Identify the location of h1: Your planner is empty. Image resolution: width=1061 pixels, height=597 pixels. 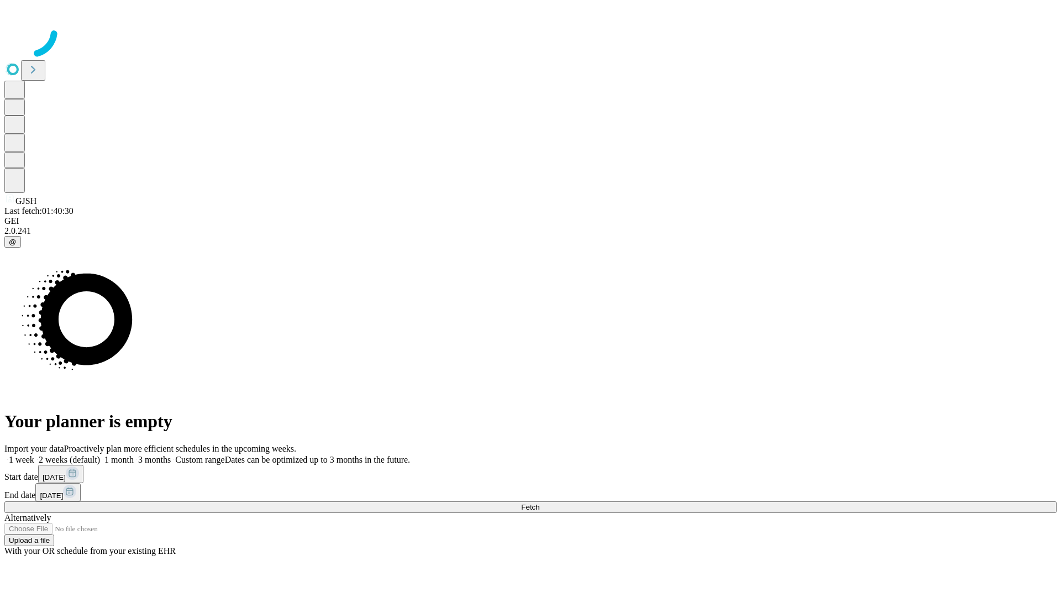
(531, 421).